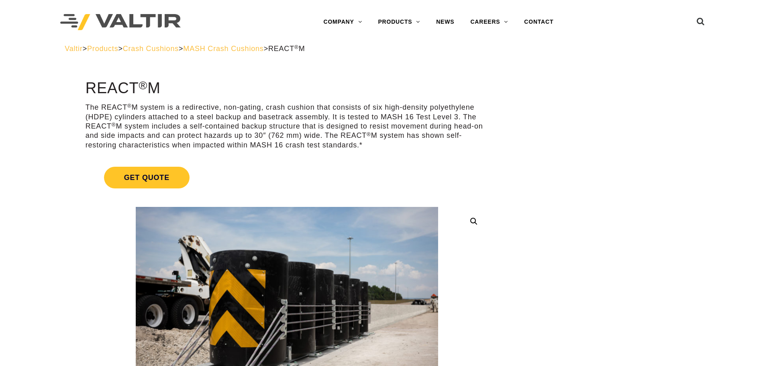 The image size is (765, 366). What do you see at coordinates (538, 22) in the screenshot?
I see `a: CONTACT` at bounding box center [538, 22].